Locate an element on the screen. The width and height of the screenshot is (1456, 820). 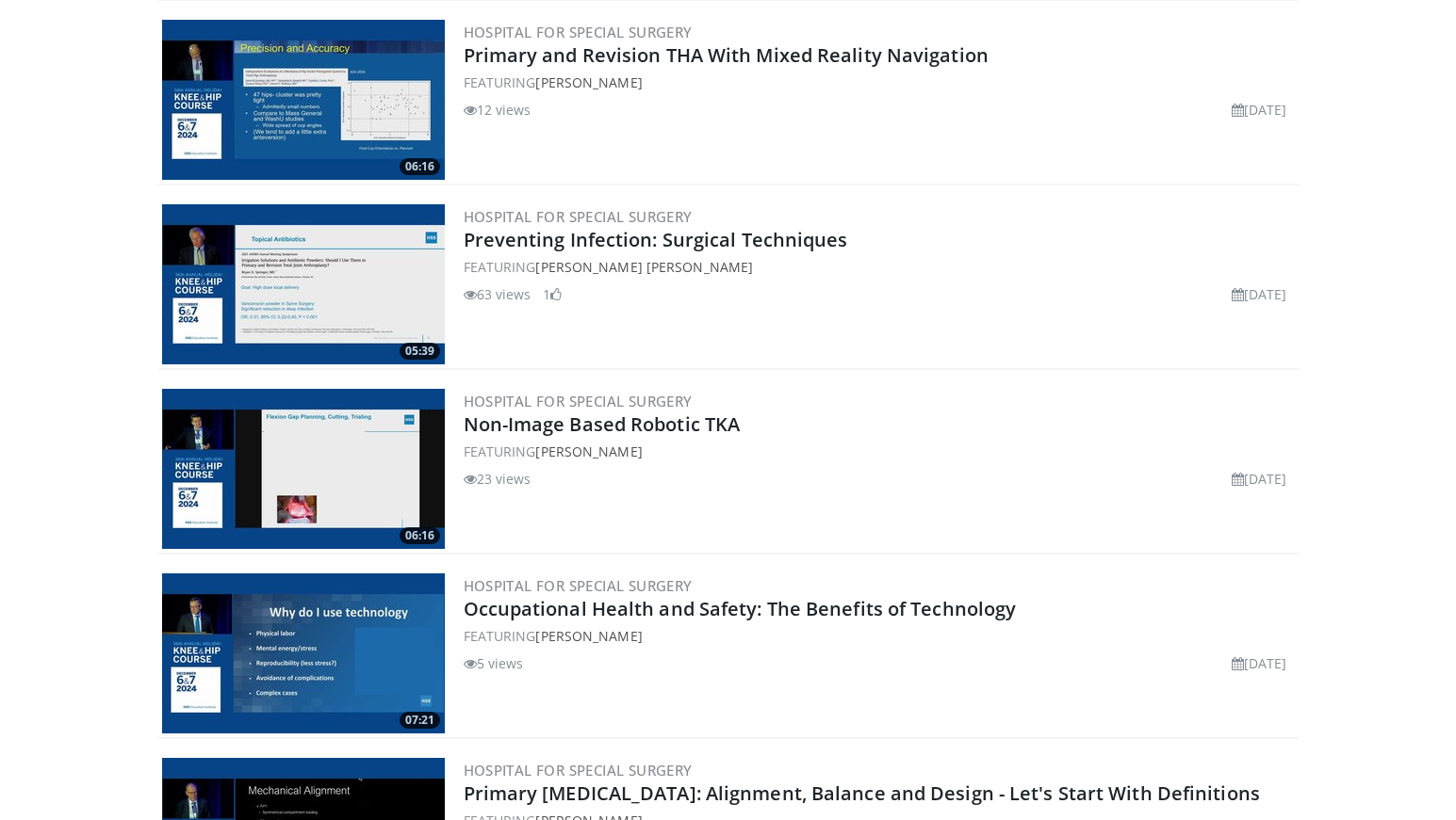
img: d0c8a405-4499-467c-a17a-9f2f6bbc350c.300x170_q85_crop-smart_upscale.jpg is located at coordinates (303, 100).